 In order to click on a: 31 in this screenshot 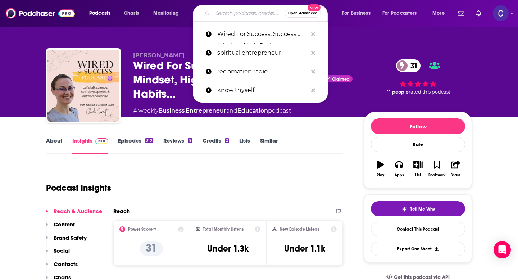, I will do `click(409, 66)`.